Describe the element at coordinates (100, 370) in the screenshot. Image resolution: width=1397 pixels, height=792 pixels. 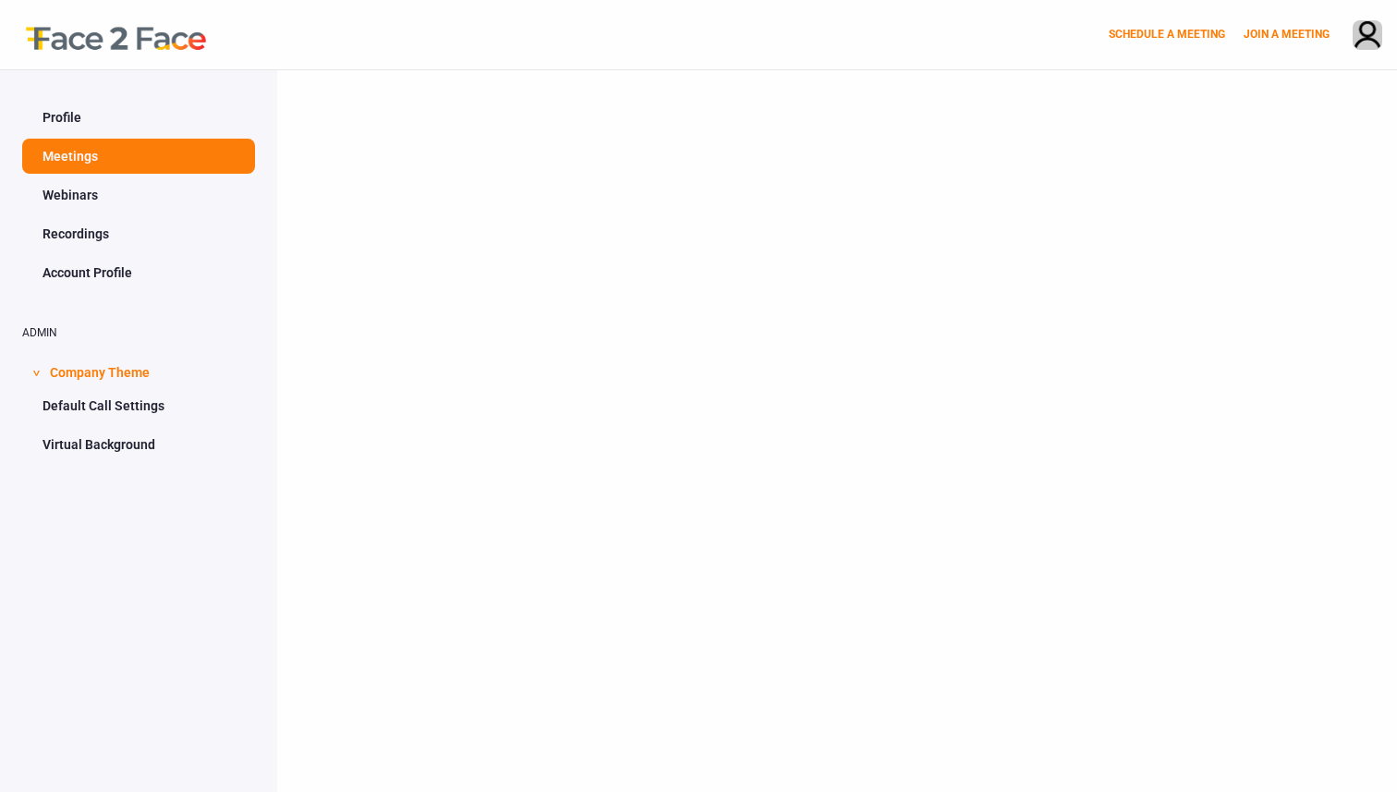
I see `span: Company Theme` at that location.